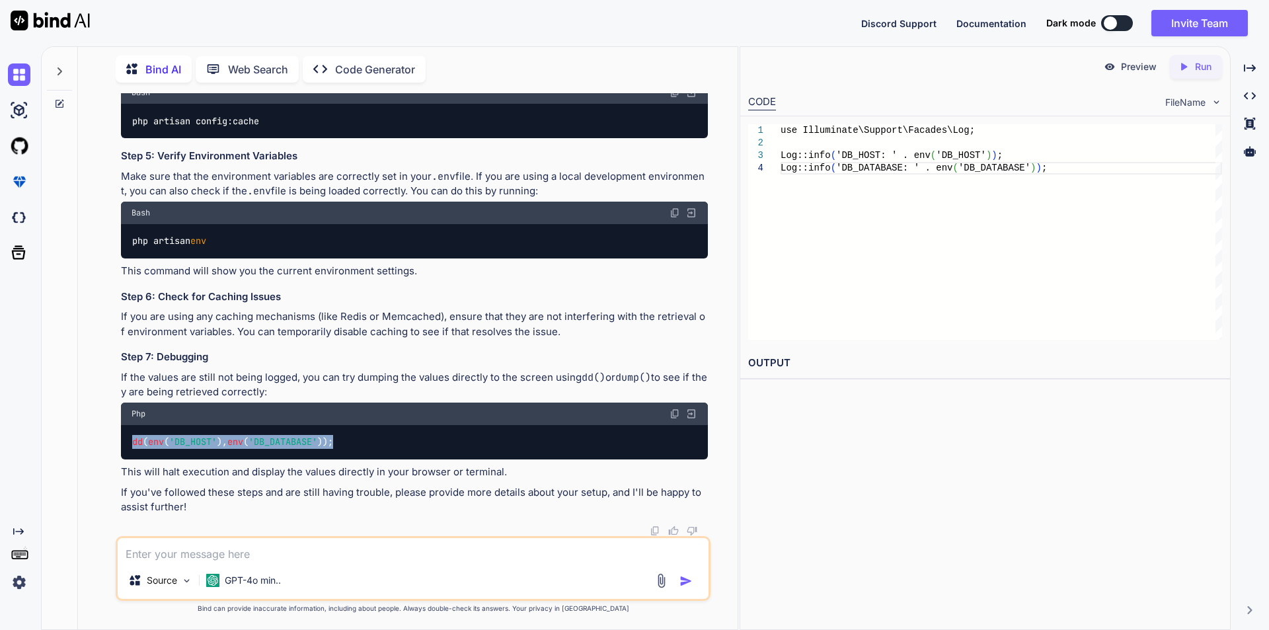 The height and width of the screenshot is (630, 1269). Describe the element at coordinates (414, 499) in the screenshot. I see `p: If you've followed these steps and are still having trouble, please provide more details about yo...` at that location.